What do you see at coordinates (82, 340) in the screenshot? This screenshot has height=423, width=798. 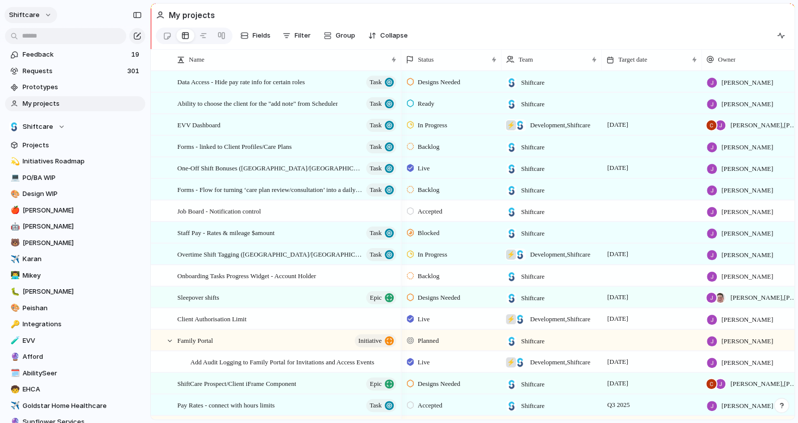 I see `span: EVV` at bounding box center [82, 340].